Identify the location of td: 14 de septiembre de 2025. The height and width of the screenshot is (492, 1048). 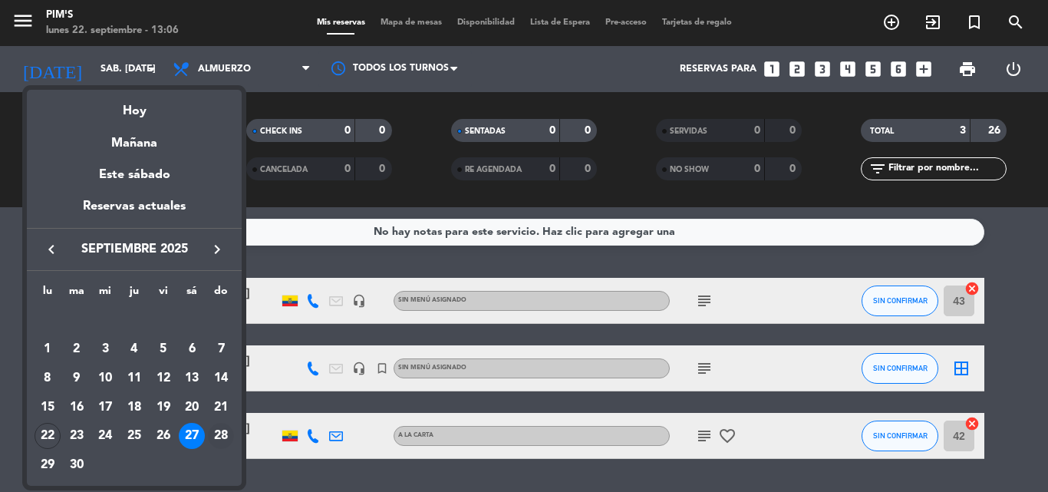
(221, 378).